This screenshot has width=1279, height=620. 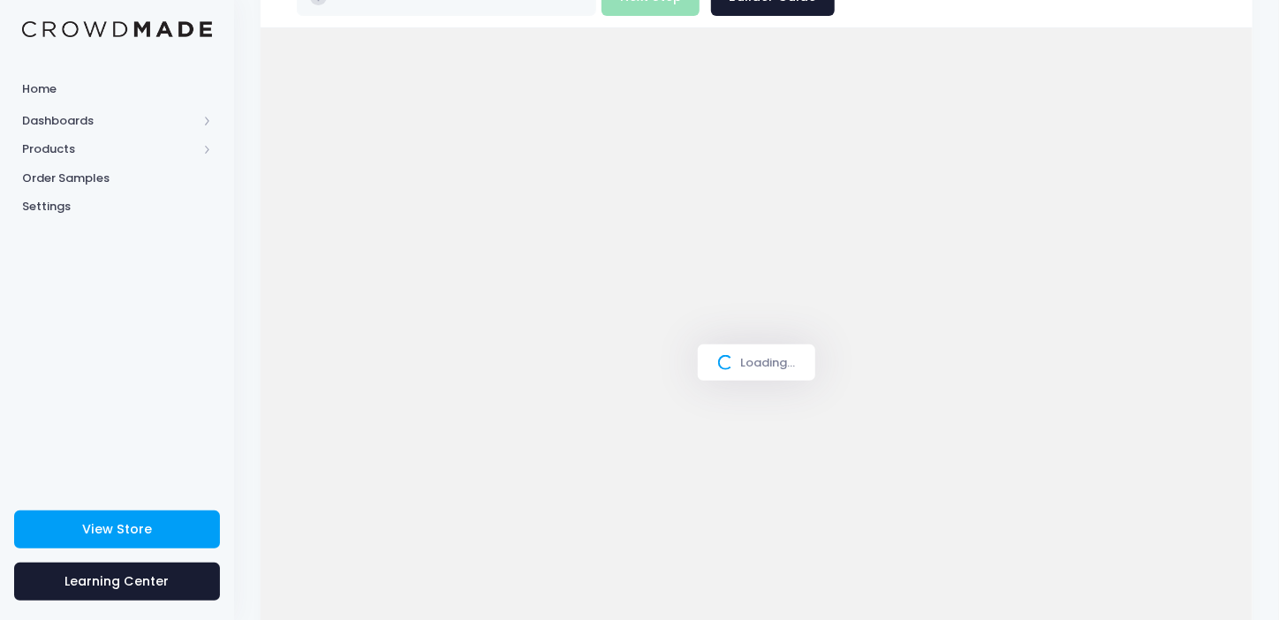 I want to click on span: Order Samples, so click(x=117, y=178).